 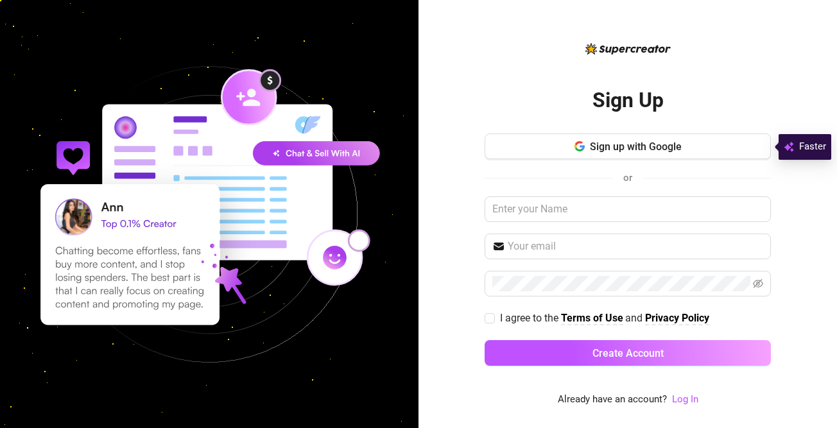 I want to click on span: Create Account, so click(x=628, y=353).